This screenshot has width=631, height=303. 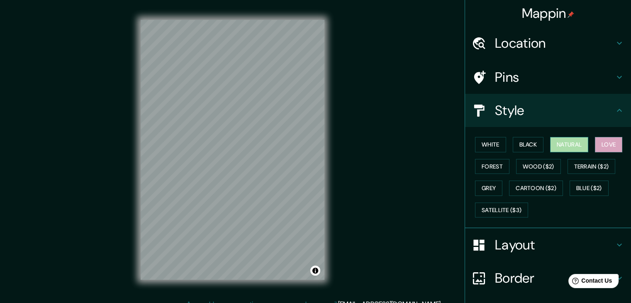 What do you see at coordinates (555, 110) in the screenshot?
I see `h4: Style` at bounding box center [555, 110].